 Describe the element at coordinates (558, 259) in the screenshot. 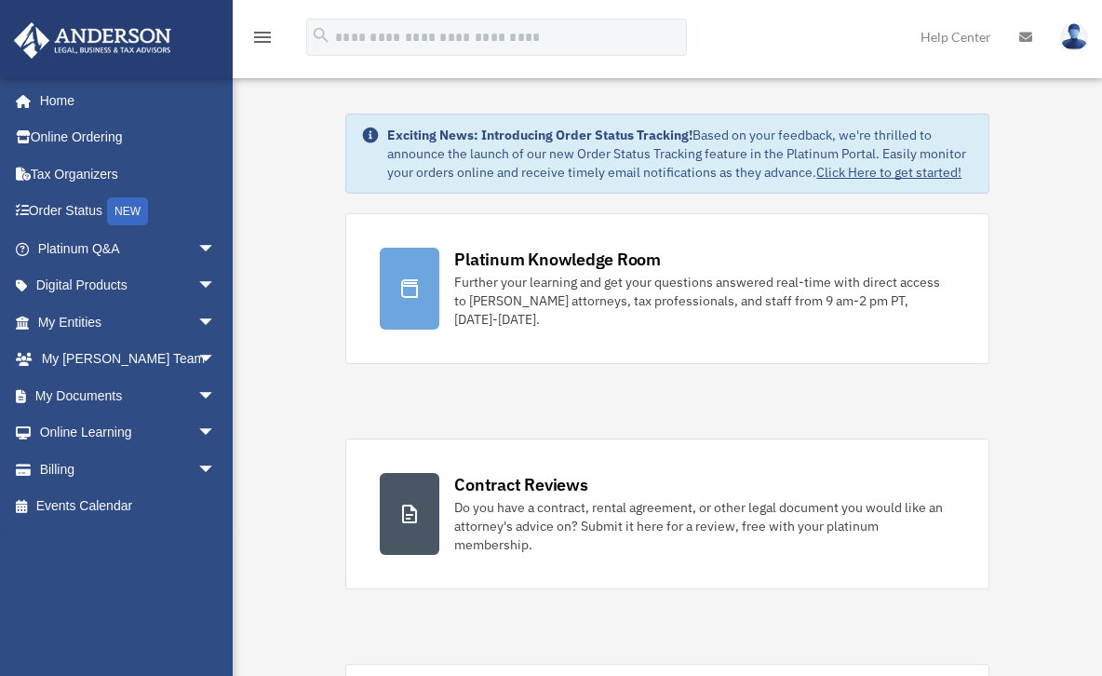

I see `div: Platinum Knowledge Room` at that location.